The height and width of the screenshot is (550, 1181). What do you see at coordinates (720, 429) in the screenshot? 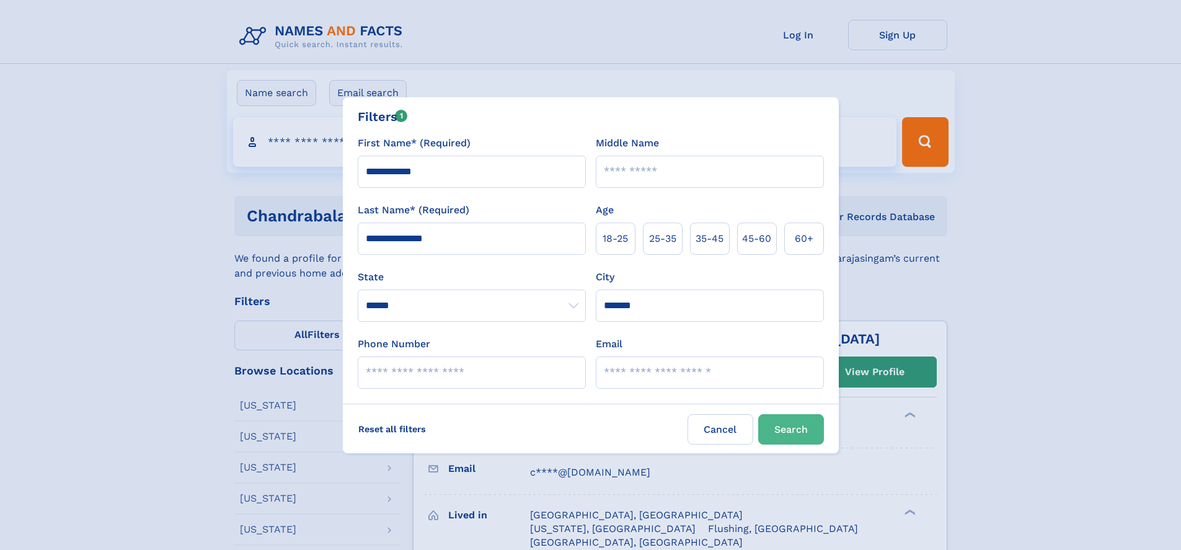
I see `label: Cancel` at bounding box center [720, 429].